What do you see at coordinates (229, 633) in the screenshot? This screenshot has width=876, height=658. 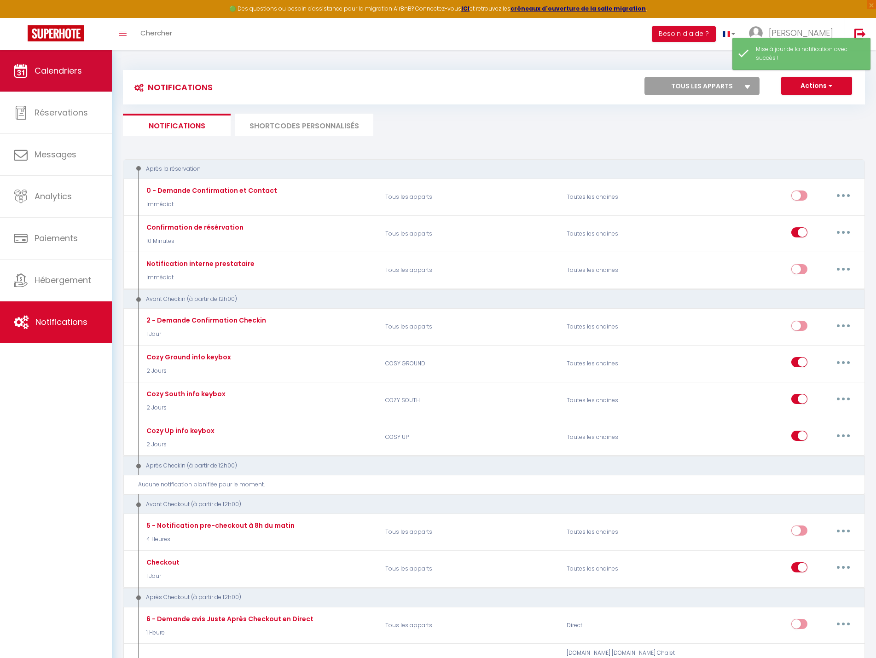 I see `p: 1 Heure` at bounding box center [229, 633].